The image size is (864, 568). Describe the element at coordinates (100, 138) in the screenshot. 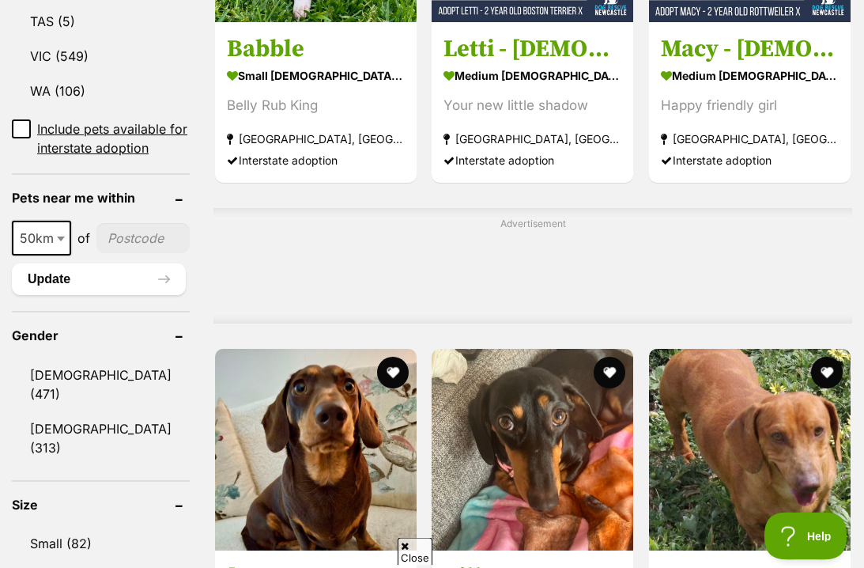

I see `a: Include pets available for interstate adoption` at that location.